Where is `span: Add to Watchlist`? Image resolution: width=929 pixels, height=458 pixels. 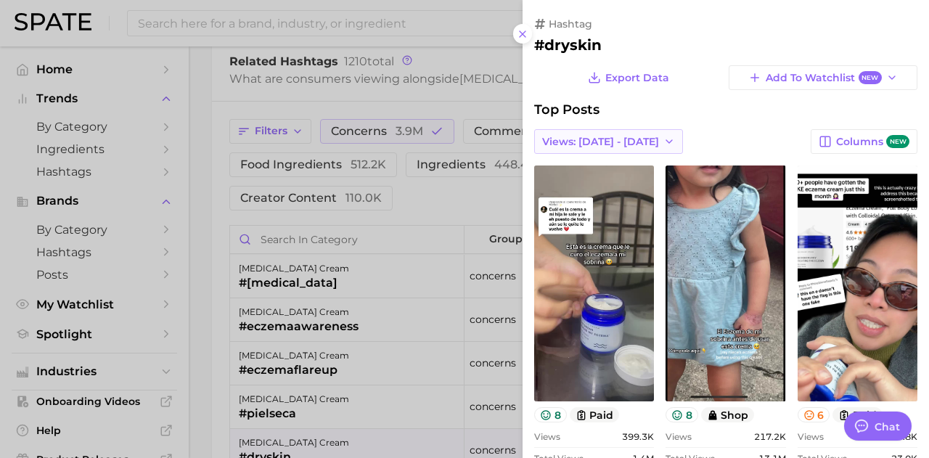 span: Add to Watchlist is located at coordinates (823, 78).